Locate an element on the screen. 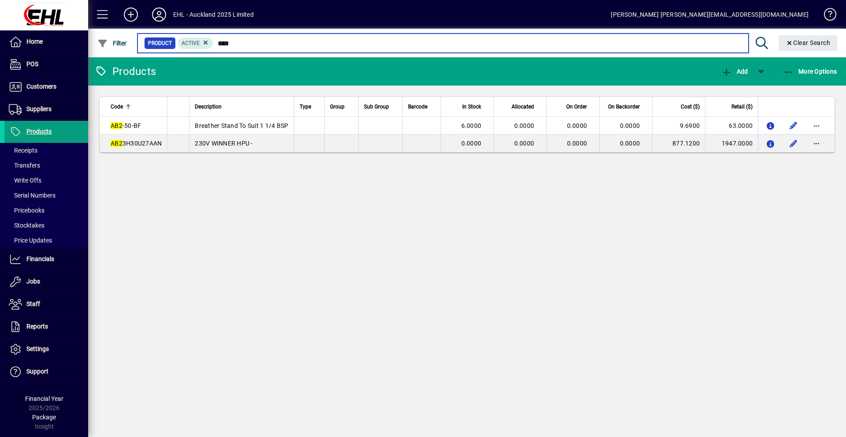 This screenshot has width=846, height=437. a: Price Updates is located at coordinates (46, 240).